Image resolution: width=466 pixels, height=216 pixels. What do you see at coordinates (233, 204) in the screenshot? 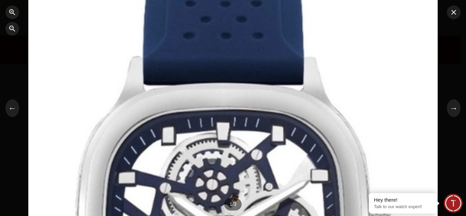
I see `div: 1 / 3` at bounding box center [233, 204].